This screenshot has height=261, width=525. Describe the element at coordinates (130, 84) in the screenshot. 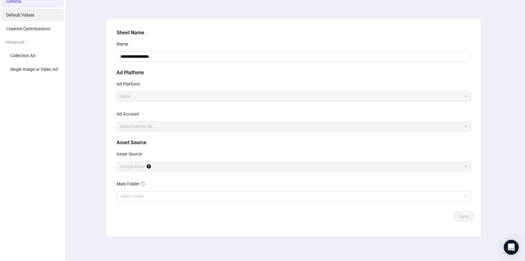

I see `label: Ad Platform` at that location.